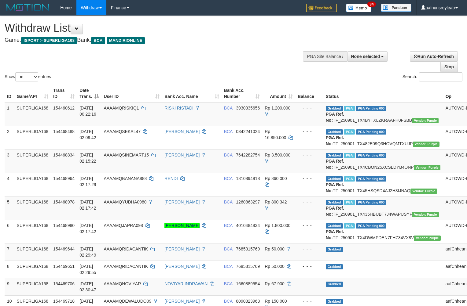  I want to click on span: Rp 1.200.000, so click(277, 108).